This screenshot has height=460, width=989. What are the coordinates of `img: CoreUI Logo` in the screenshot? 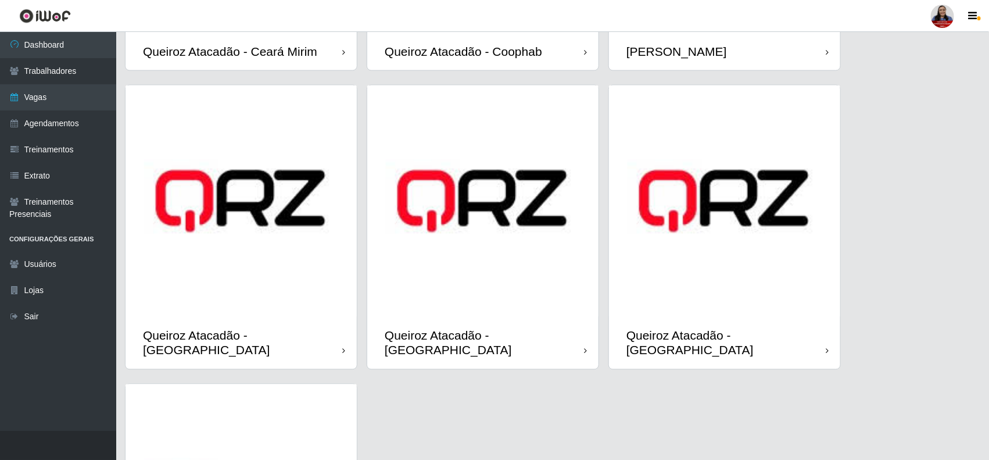 It's located at (45, 16).